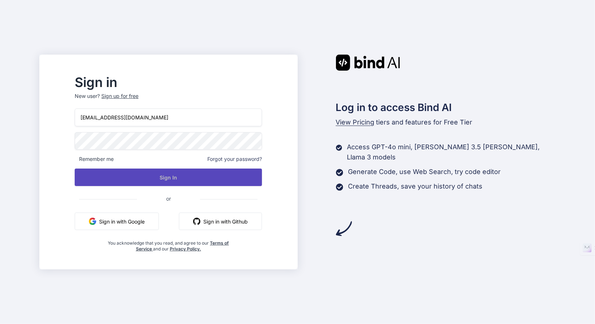 Image resolution: width=595 pixels, height=324 pixels. I want to click on h2: Sign in, so click(168, 82).